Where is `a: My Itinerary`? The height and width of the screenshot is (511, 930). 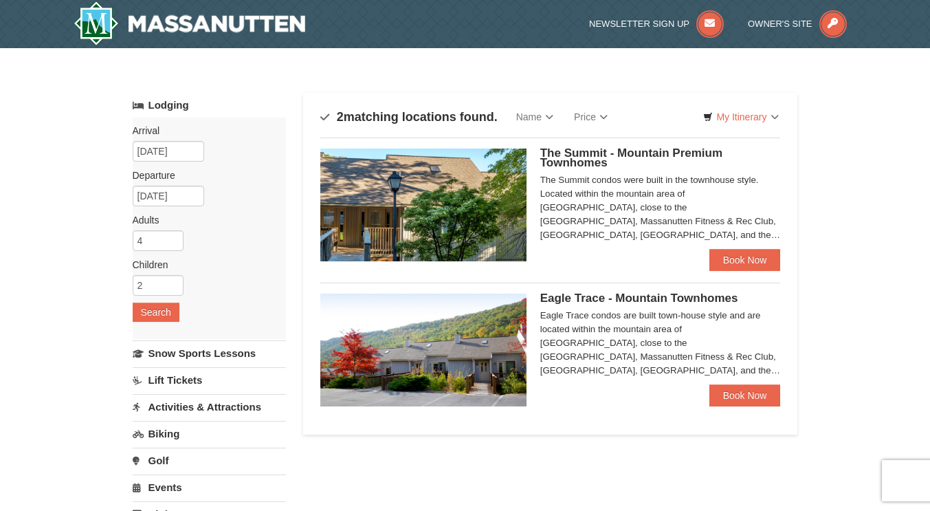
a: My Itinerary is located at coordinates (740, 117).